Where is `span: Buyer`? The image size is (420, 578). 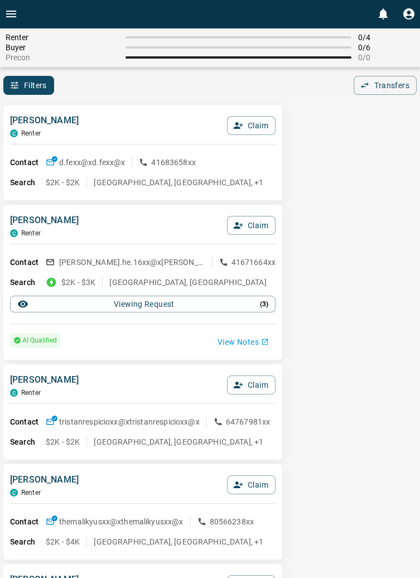
span: Buyer is located at coordinates (62, 47).